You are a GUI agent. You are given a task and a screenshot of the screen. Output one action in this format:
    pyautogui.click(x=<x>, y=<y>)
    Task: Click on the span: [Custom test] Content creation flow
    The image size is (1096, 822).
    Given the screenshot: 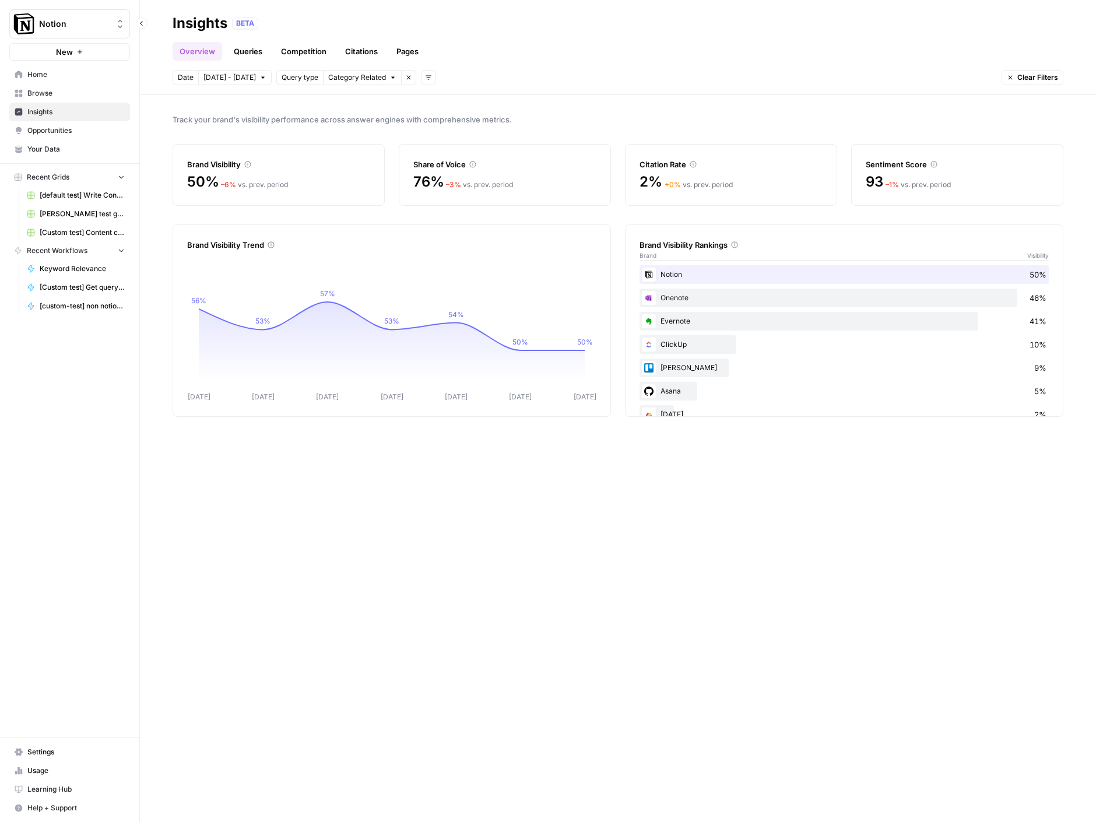 What is the action you would take?
    pyautogui.click(x=82, y=233)
    